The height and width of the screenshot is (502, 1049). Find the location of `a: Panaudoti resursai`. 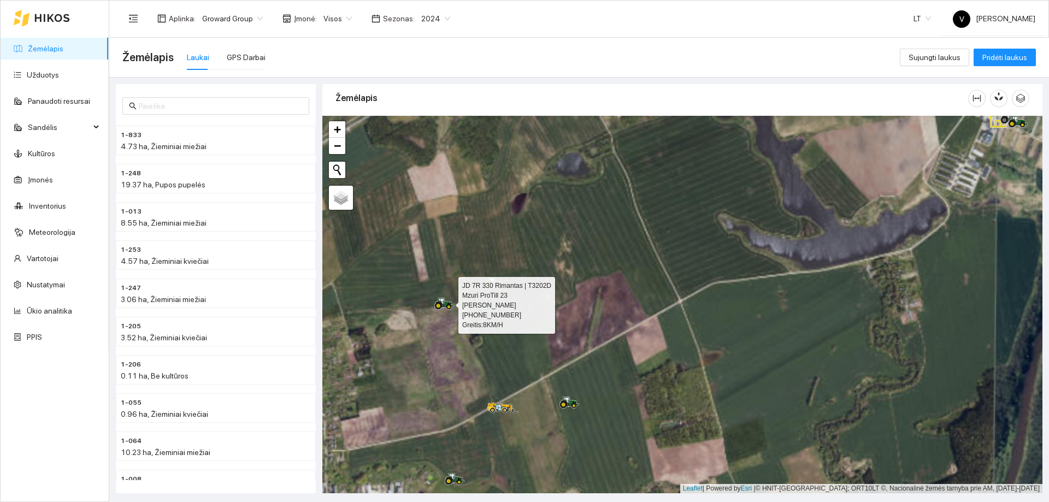

a: Panaudoti resursai is located at coordinates (59, 101).